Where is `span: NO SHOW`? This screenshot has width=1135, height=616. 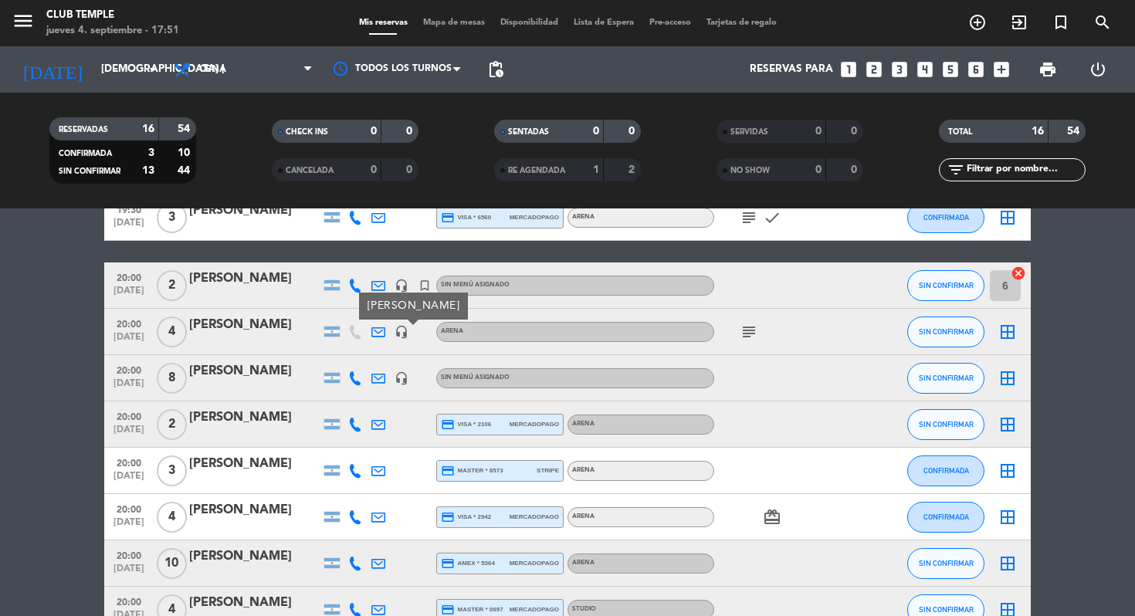 span: NO SHOW is located at coordinates (750, 171).